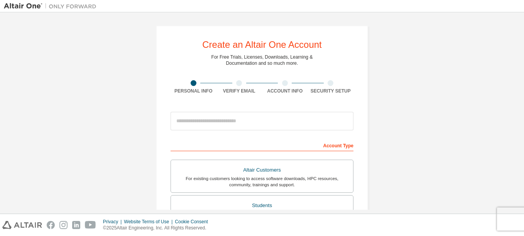  What do you see at coordinates (193, 91) in the screenshot?
I see `div: Personal Info` at bounding box center [193, 91].